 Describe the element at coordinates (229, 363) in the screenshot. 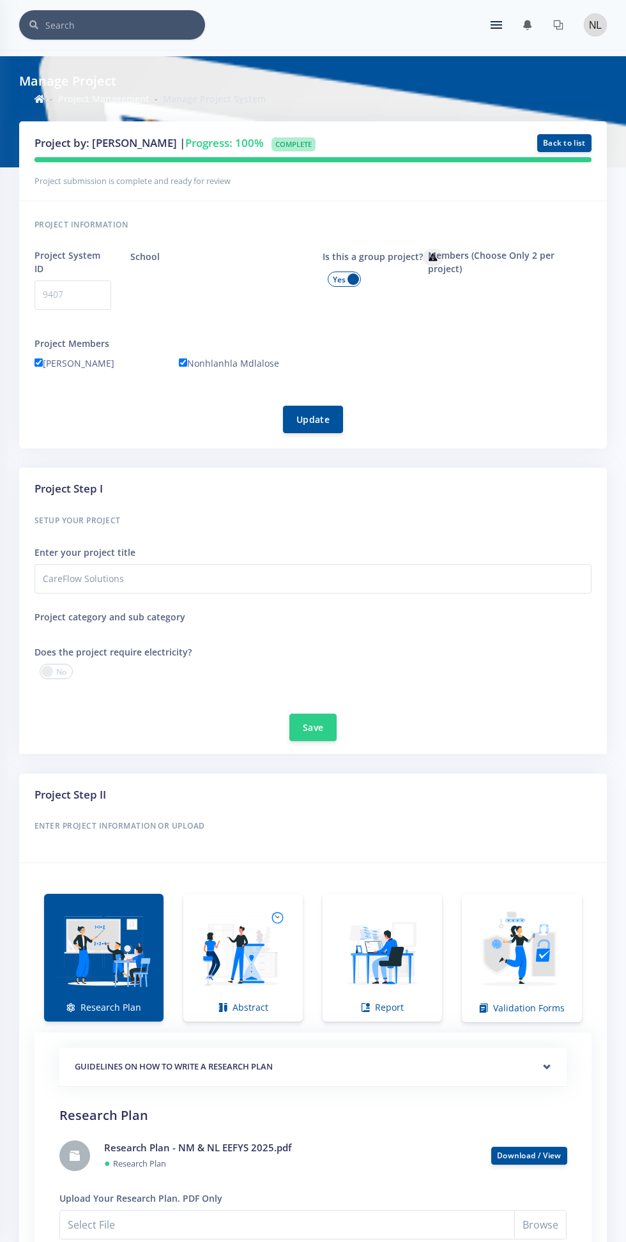

I see `label: Nonhlanhla Mdlalose` at that location.